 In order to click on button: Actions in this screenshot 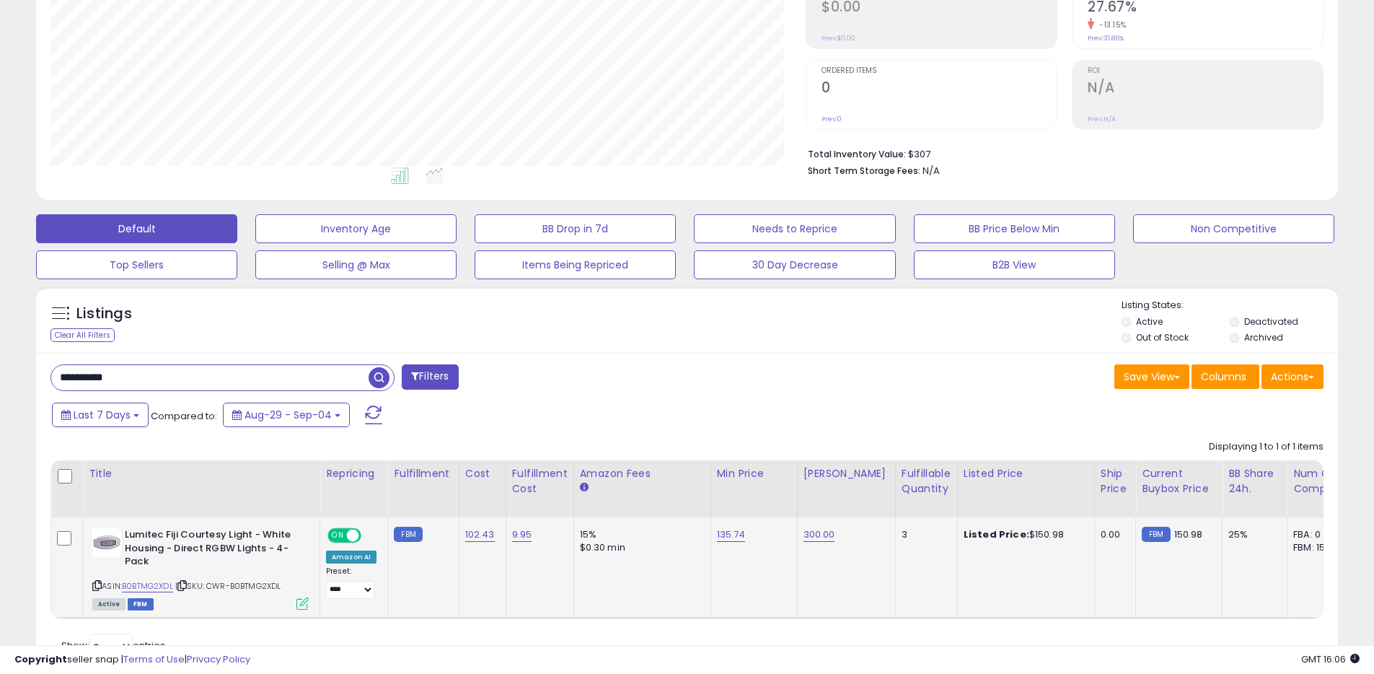, I will do `click(1292, 376)`.